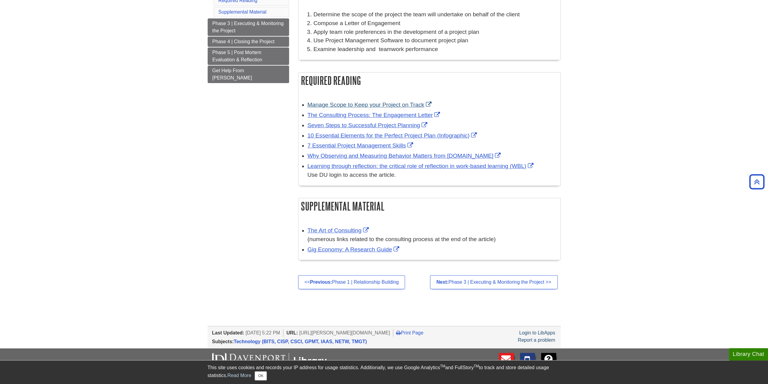 This screenshot has width=768, height=384. What do you see at coordinates (494, 282) in the screenshot?
I see `a: Next:Phase 3 | Executing & Monitoring the Project >>` at bounding box center [494, 282].